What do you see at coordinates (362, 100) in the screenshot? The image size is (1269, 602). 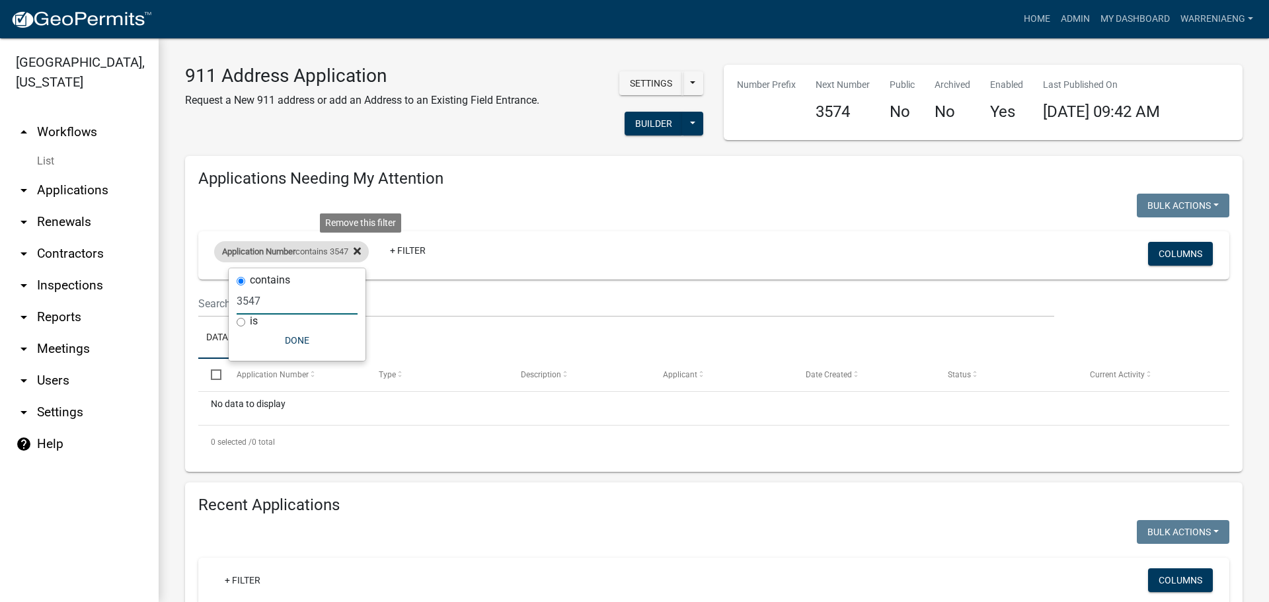 I see `p: Request a New 911 address or add an Address to an Existing Field Entrance.` at bounding box center [362, 100].